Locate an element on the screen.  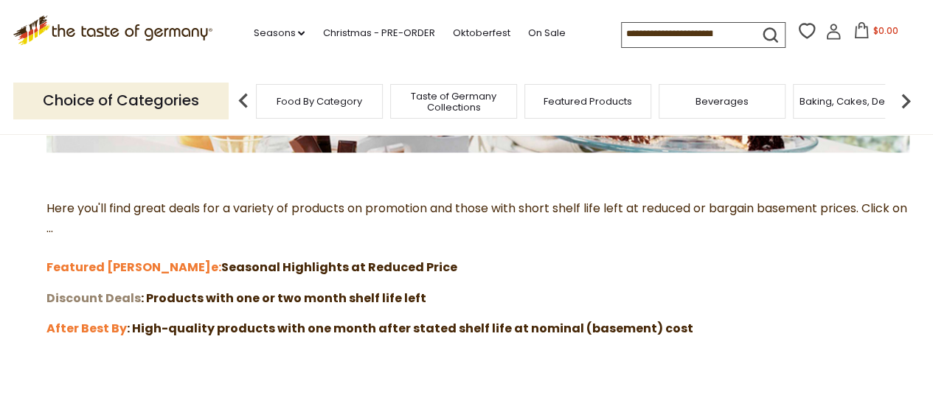
a: Seasons is located at coordinates (279, 33).